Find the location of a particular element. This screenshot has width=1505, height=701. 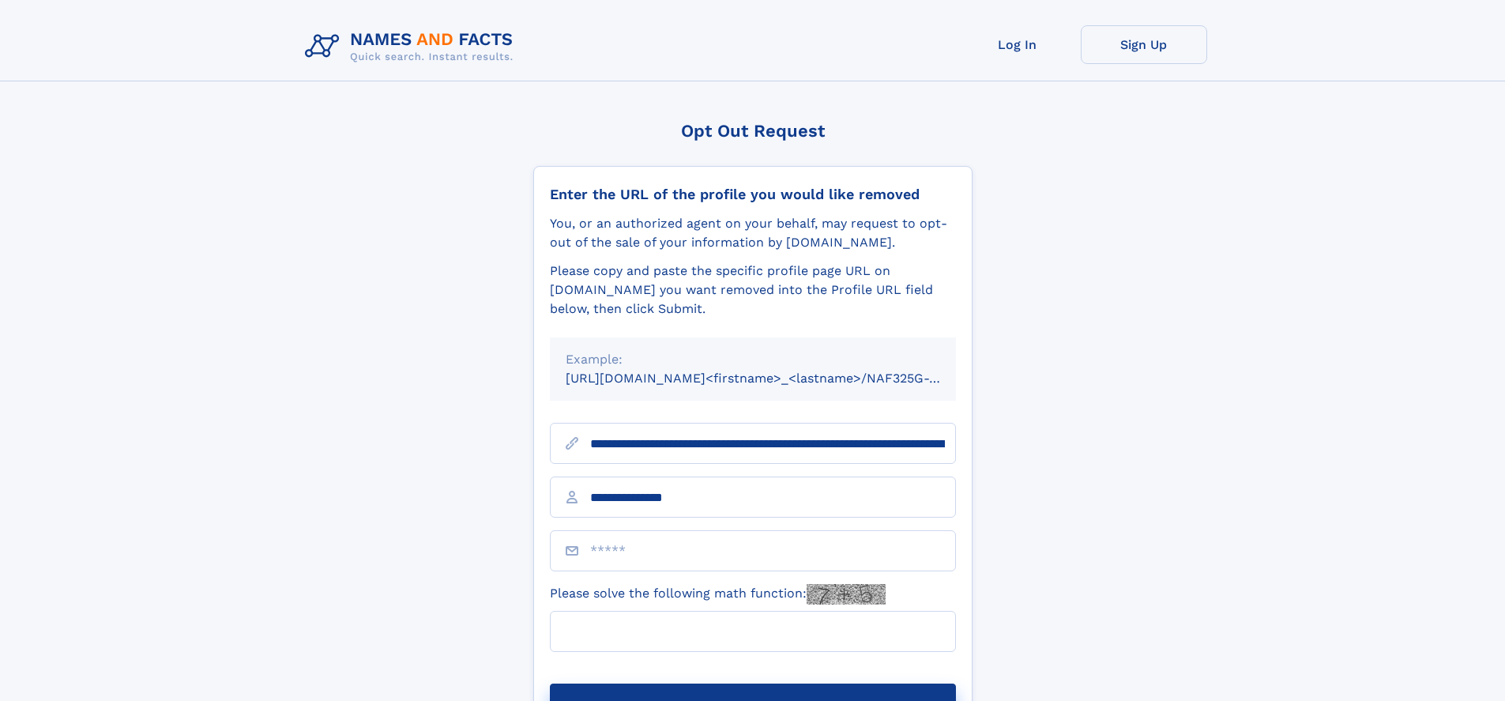

div: Opt Out Request is located at coordinates (753, 130).